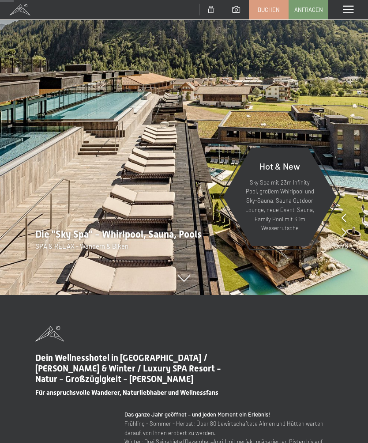 This screenshot has width=368, height=443. Describe the element at coordinates (280, 196) in the screenshot. I see `a: Hot & New Sky Spa mit 23m Infinity Pool, großem Whirlpool und Sky-Sauna, Sauna Outdoor Lounge, ne...` at that location.